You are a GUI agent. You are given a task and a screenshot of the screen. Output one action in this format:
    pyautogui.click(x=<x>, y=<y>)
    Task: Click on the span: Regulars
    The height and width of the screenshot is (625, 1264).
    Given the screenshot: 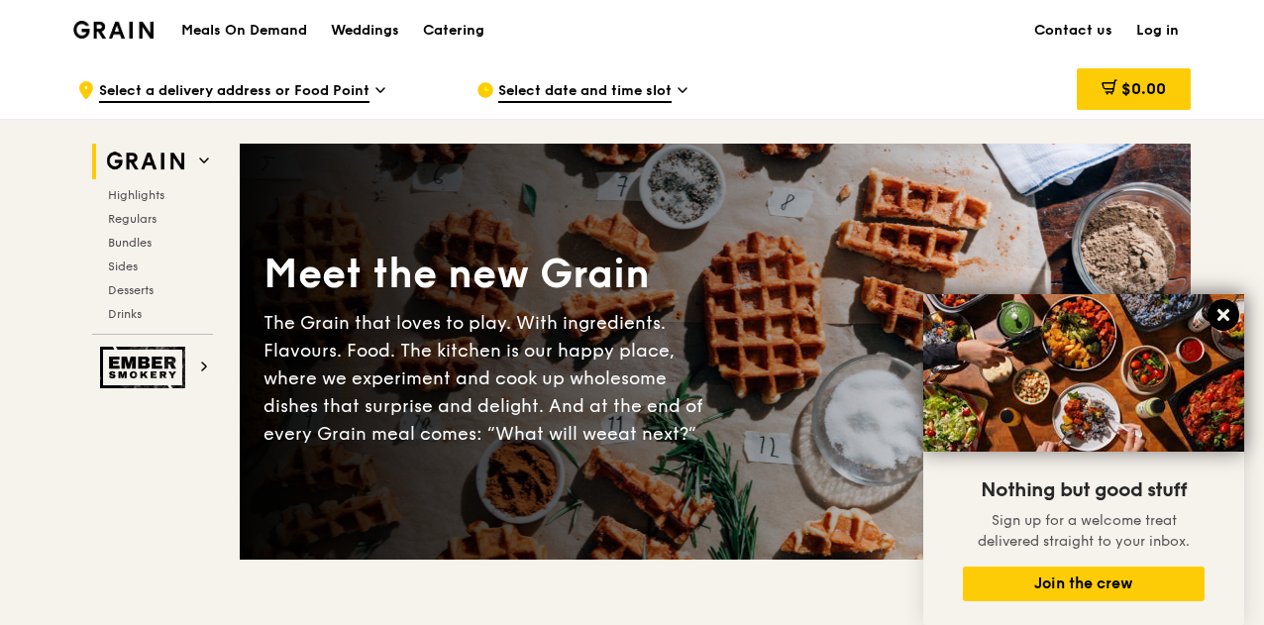 What is the action you would take?
    pyautogui.click(x=132, y=219)
    